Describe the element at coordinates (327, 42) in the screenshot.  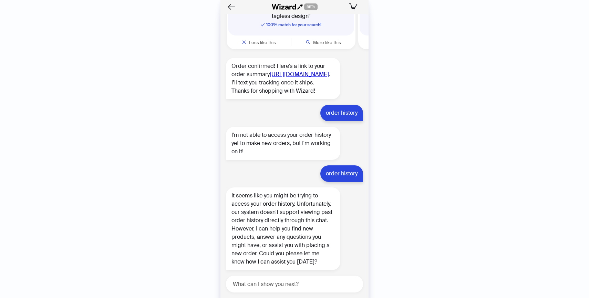
I see `span: More like this` at that location.